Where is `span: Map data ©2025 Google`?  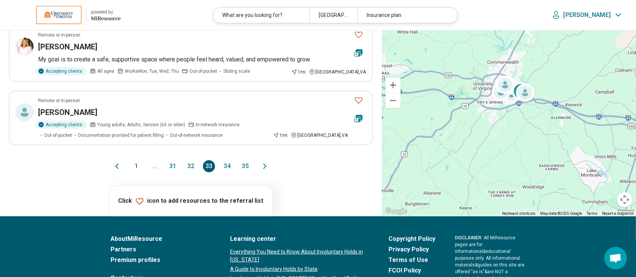
span: Map data ©2025 Google is located at coordinates (561, 214).